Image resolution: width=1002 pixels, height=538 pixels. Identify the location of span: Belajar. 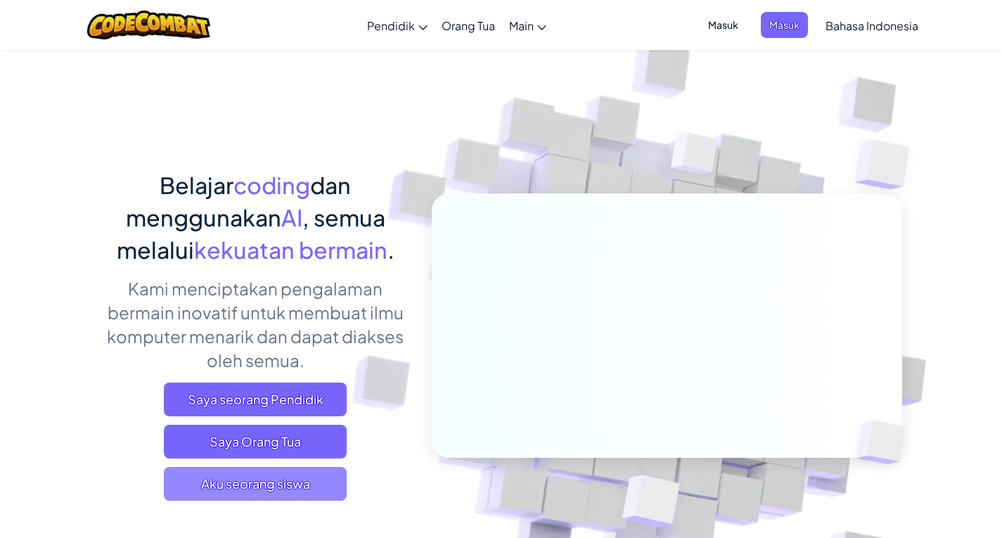
(196, 185).